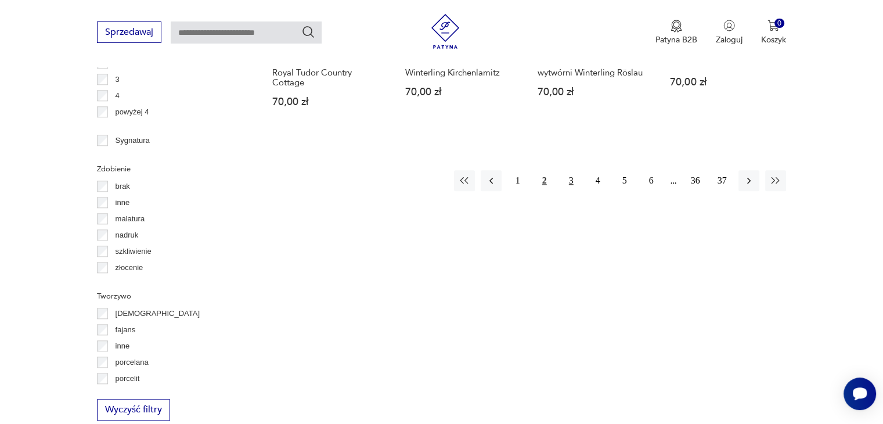 The width and height of the screenshot is (883, 424). What do you see at coordinates (117, 80) in the screenshot?
I see `p: 3` at bounding box center [117, 80].